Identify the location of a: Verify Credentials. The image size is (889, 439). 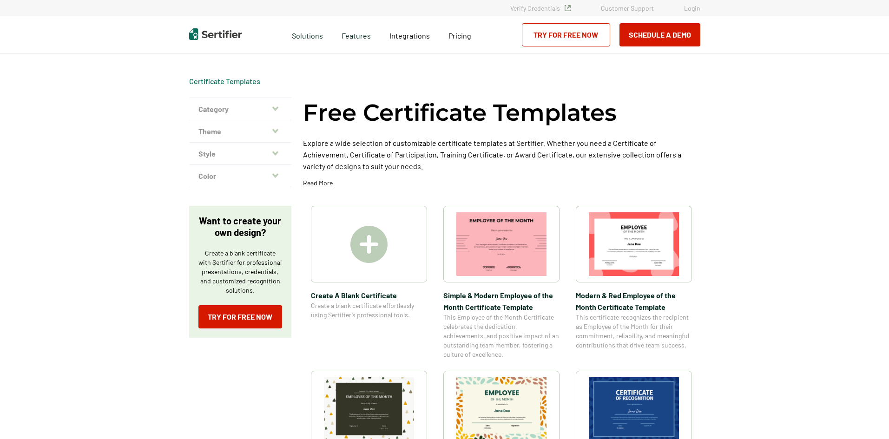
(540, 8).